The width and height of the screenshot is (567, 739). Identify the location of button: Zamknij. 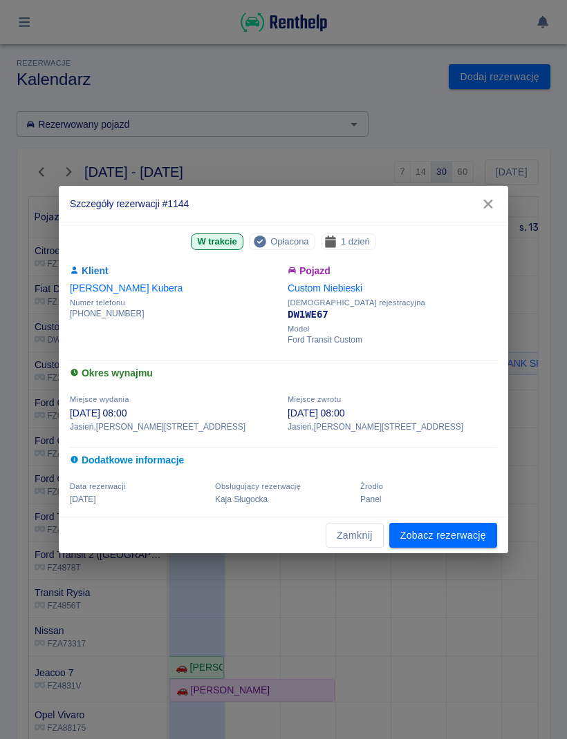
(354, 536).